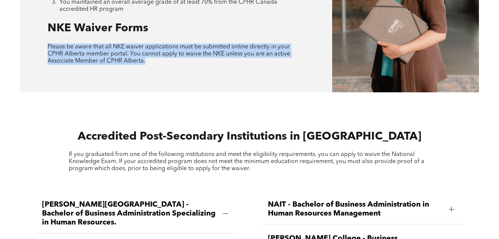 This screenshot has width=499, height=239. Describe the element at coordinates (98, 28) in the screenshot. I see `span: NKE Waiver Forms` at that location.